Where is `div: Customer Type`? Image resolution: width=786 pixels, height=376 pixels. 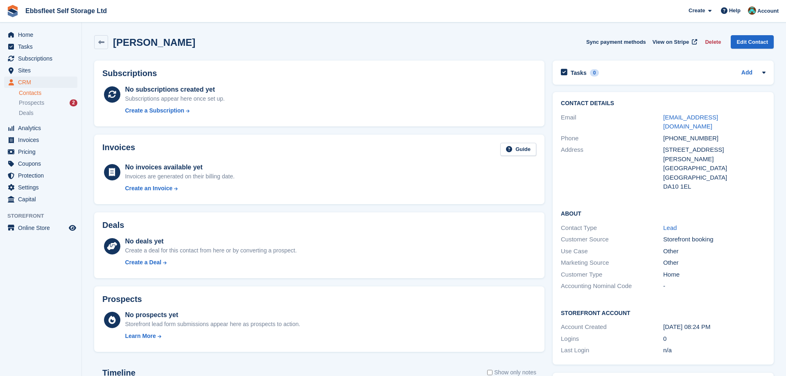
div: Customer Type is located at coordinates (612, 275).